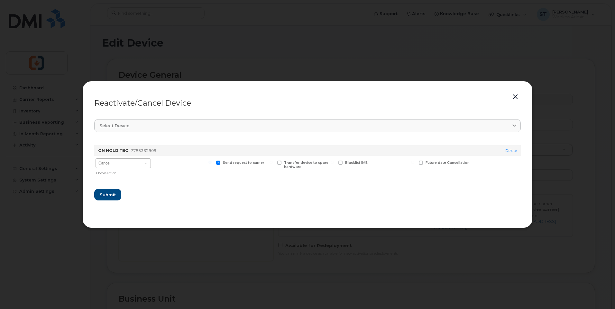 The height and width of the screenshot is (309, 615). I want to click on span: Transfer device to spare hardware, so click(306, 165).